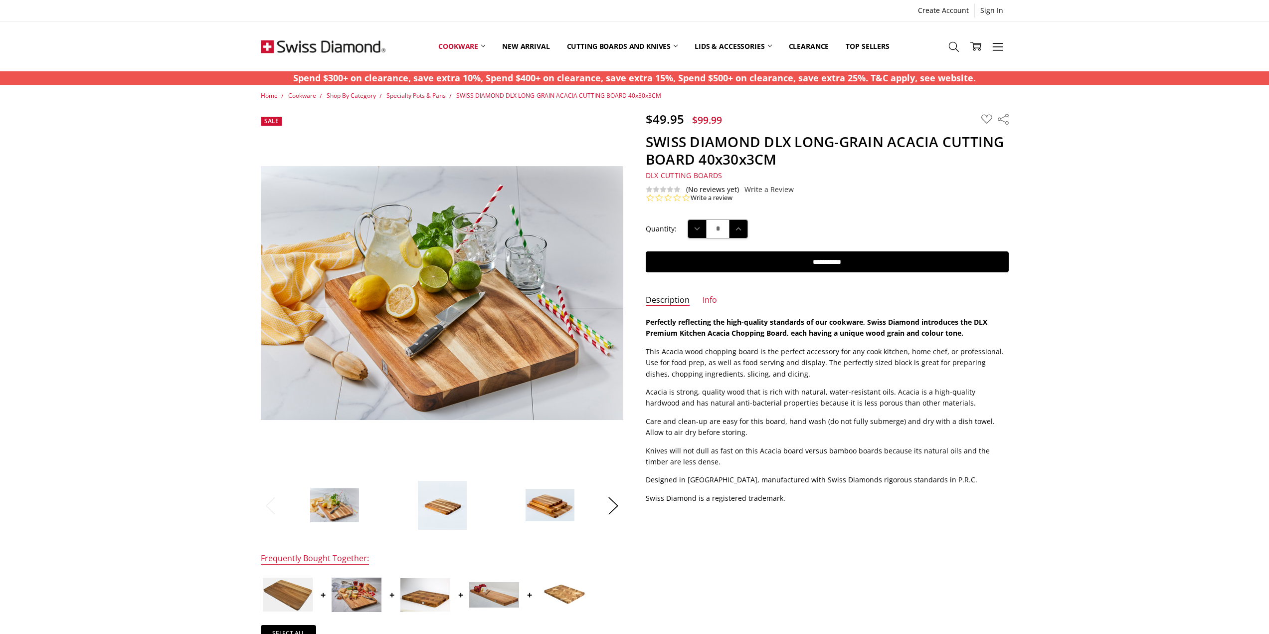  I want to click on span: SWISS DIAMOND DLX LONG-GRAIN ACACIA CUTTING BOARD 40x30x3CM, so click(558, 95).